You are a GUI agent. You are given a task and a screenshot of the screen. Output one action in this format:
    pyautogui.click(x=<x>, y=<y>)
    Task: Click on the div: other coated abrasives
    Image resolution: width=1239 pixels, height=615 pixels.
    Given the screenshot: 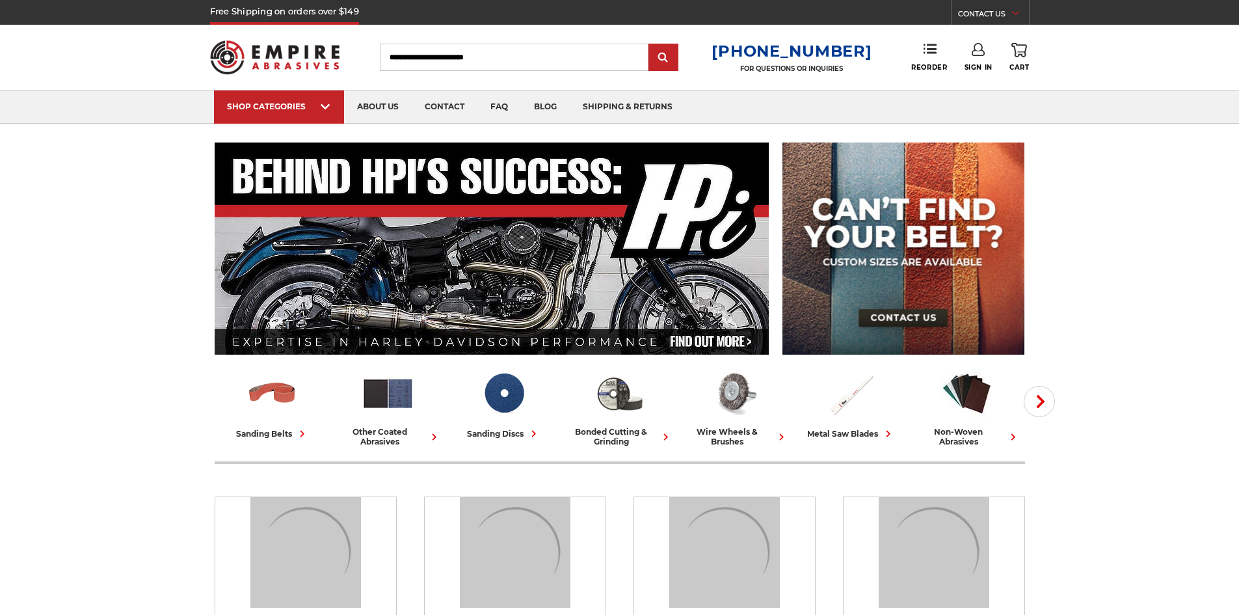 What is the action you would take?
    pyautogui.click(x=388, y=437)
    